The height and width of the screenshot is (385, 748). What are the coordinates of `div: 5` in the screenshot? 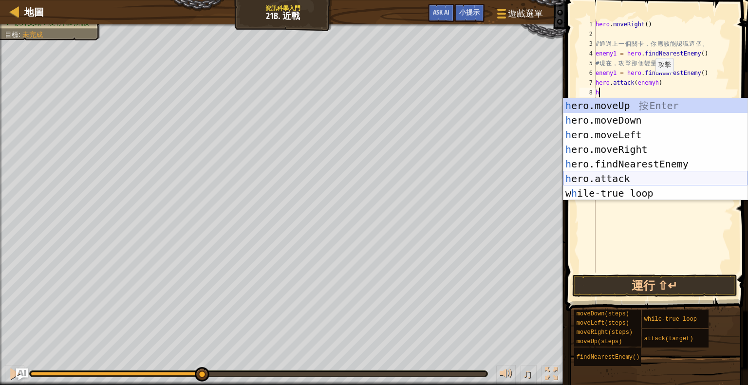 It's located at (587, 63).